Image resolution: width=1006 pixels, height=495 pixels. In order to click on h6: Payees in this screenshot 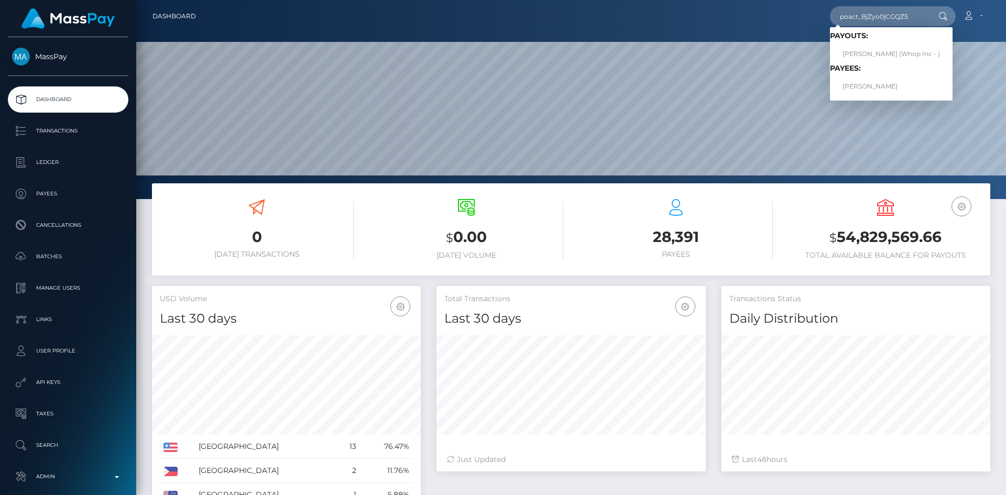, I will do `click(676, 254)`.